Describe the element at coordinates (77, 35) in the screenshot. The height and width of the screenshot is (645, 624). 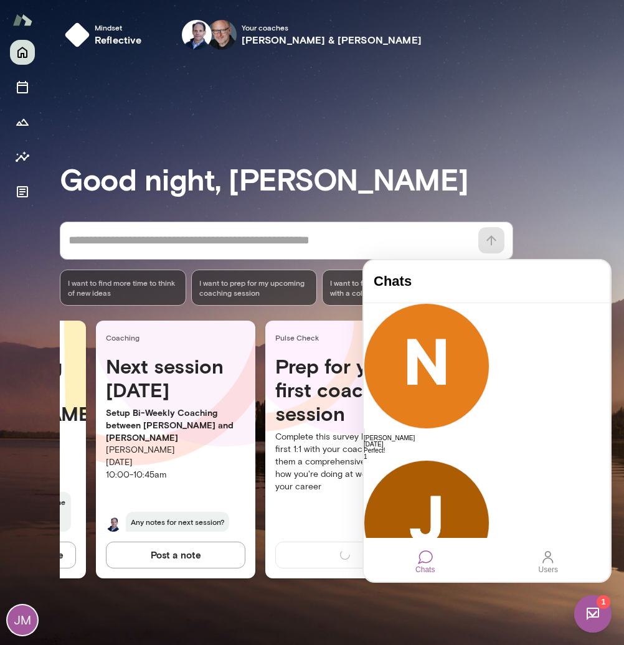
I see `img: mindset` at that location.